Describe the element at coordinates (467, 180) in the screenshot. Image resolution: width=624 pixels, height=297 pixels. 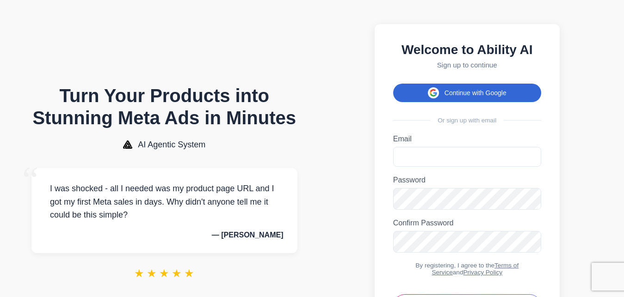
I see `label: Password` at that location.